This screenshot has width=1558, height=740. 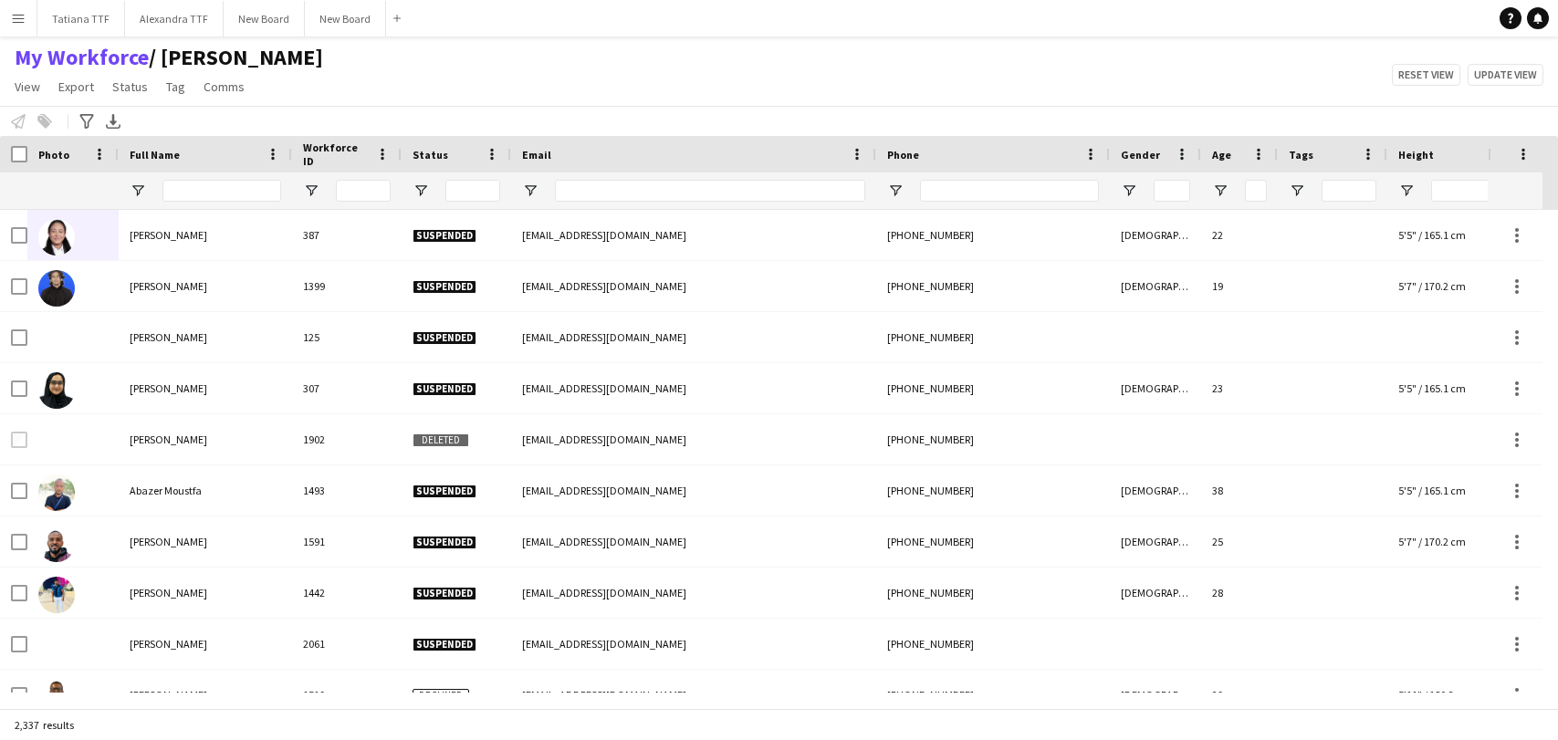 I want to click on a: Tag, so click(x=175, y=87).